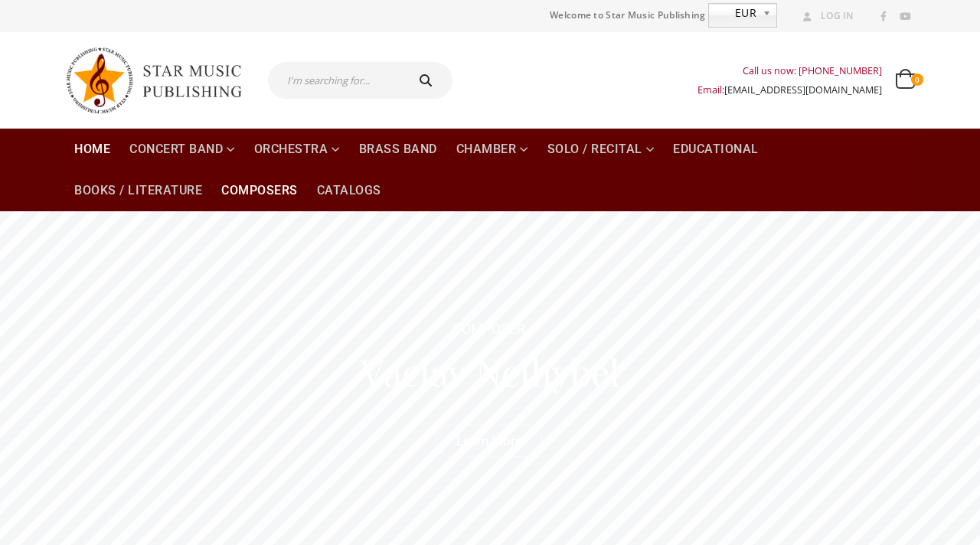  Describe the element at coordinates (398, 149) in the screenshot. I see `a: Brass Band` at that location.